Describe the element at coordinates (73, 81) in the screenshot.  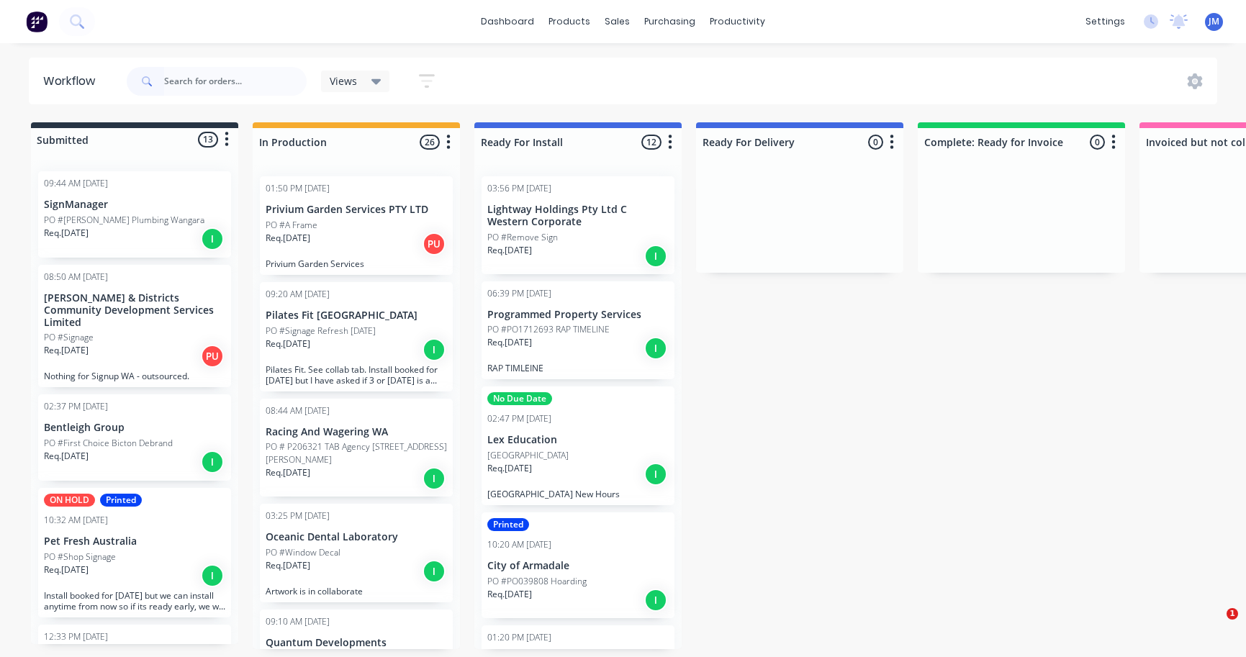
I see `div: Workflow` at that location.